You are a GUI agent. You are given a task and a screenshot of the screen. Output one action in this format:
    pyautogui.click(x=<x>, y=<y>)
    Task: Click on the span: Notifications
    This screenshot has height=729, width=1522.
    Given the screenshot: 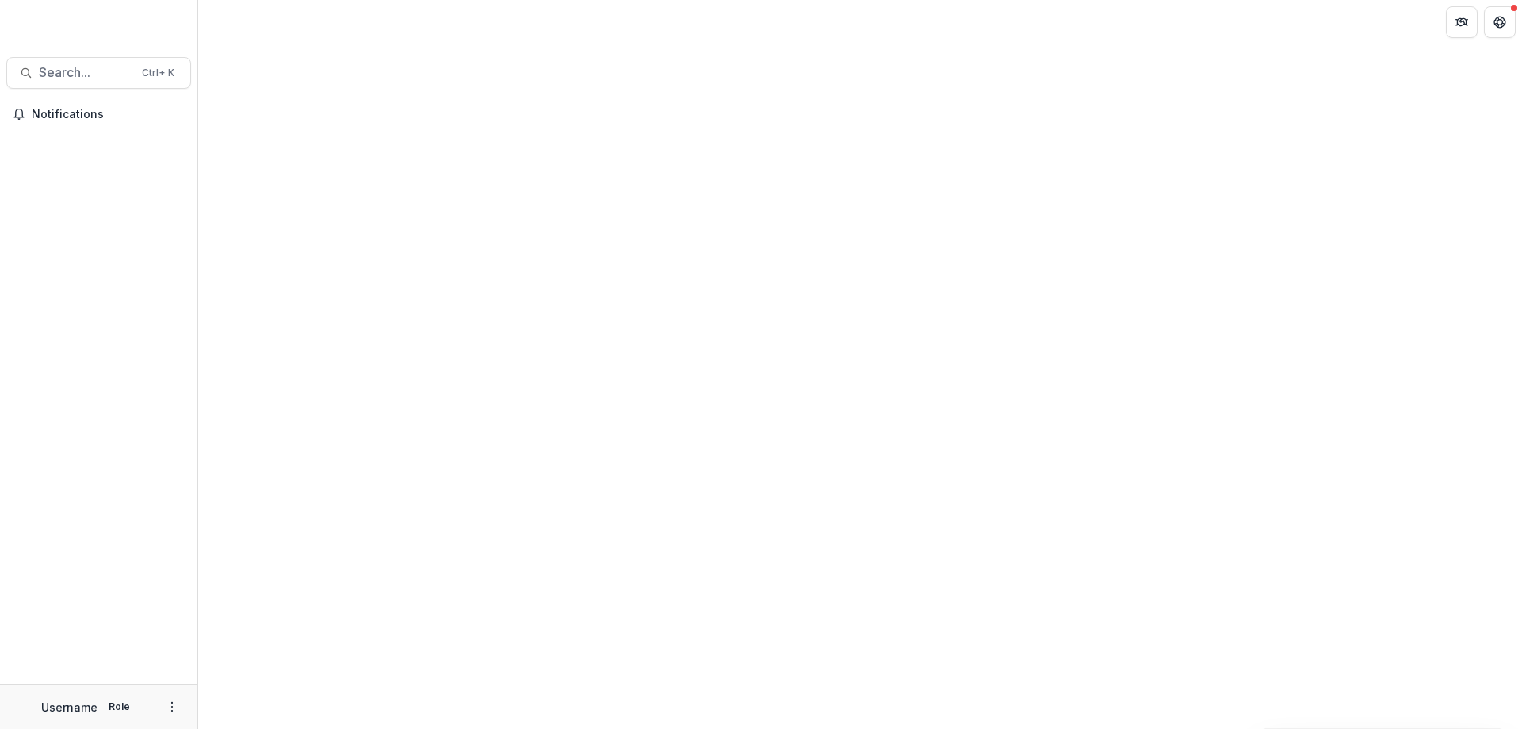 What is the action you would take?
    pyautogui.click(x=108, y=114)
    